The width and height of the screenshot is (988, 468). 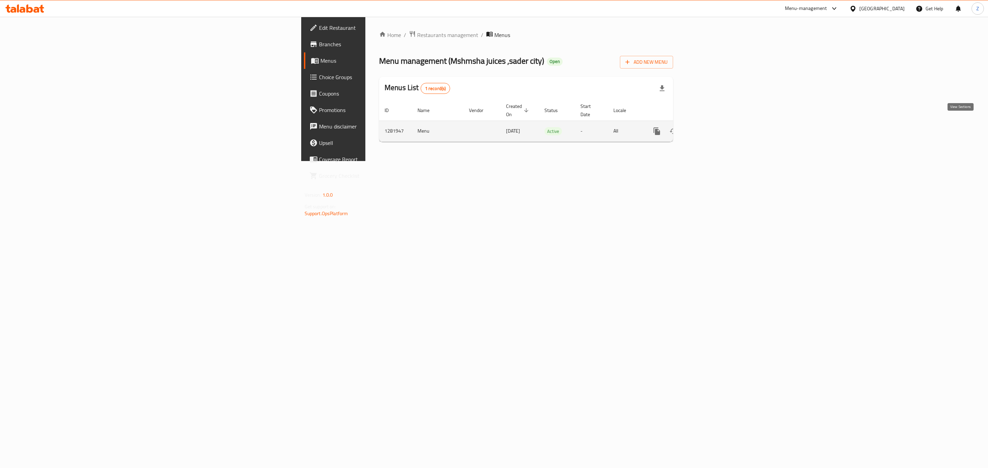 What do you see at coordinates (553, 131) in the screenshot?
I see `div: Active` at bounding box center [553, 131].